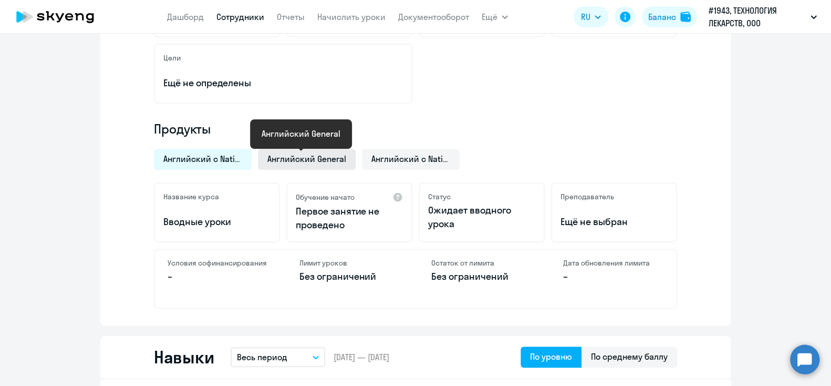  Describe the element at coordinates (262, 357) in the screenshot. I see `p: Весь период` at that location.